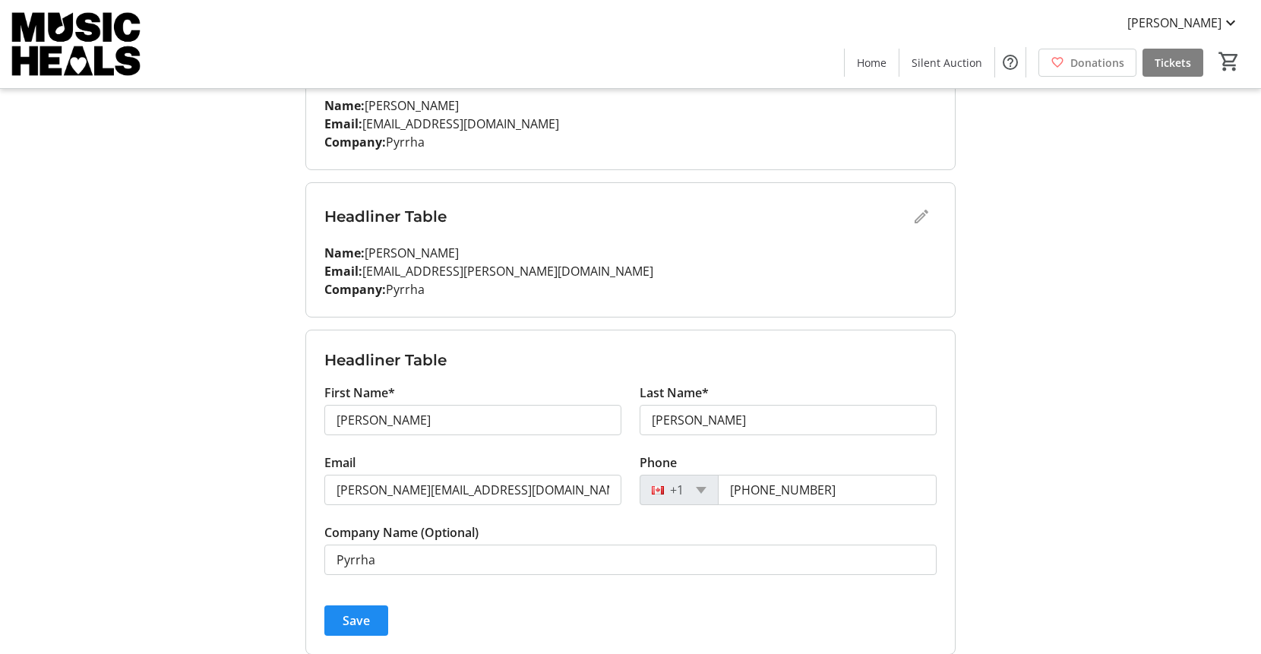 Image resolution: width=1261 pixels, height=654 pixels. What do you see at coordinates (674, 393) in the screenshot?
I see `label: Last Name*` at bounding box center [674, 393].